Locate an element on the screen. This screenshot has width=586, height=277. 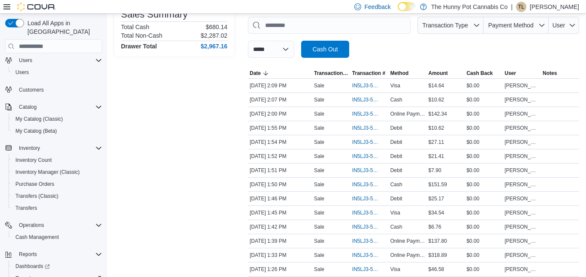
span: Method is located at coordinates (399, 73).